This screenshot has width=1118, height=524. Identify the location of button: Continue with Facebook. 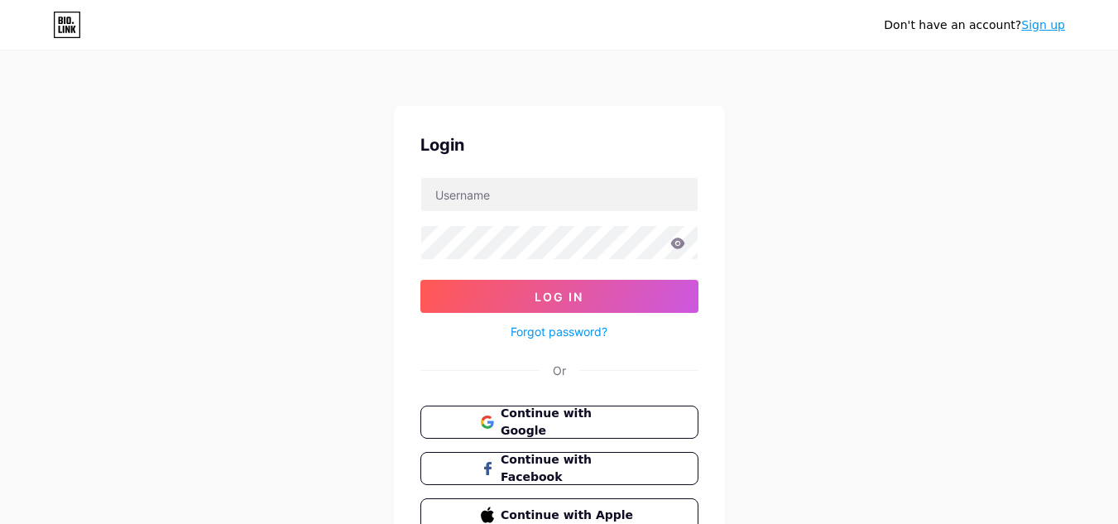
(559, 468).